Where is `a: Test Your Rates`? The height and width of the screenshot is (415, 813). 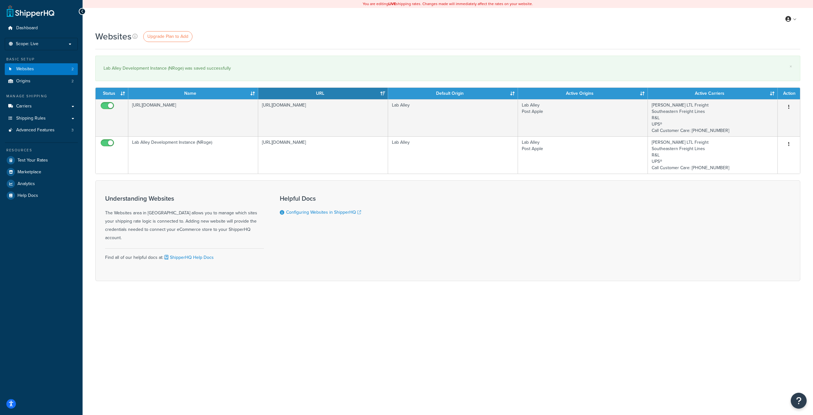
a: Test Your Rates is located at coordinates (41, 160).